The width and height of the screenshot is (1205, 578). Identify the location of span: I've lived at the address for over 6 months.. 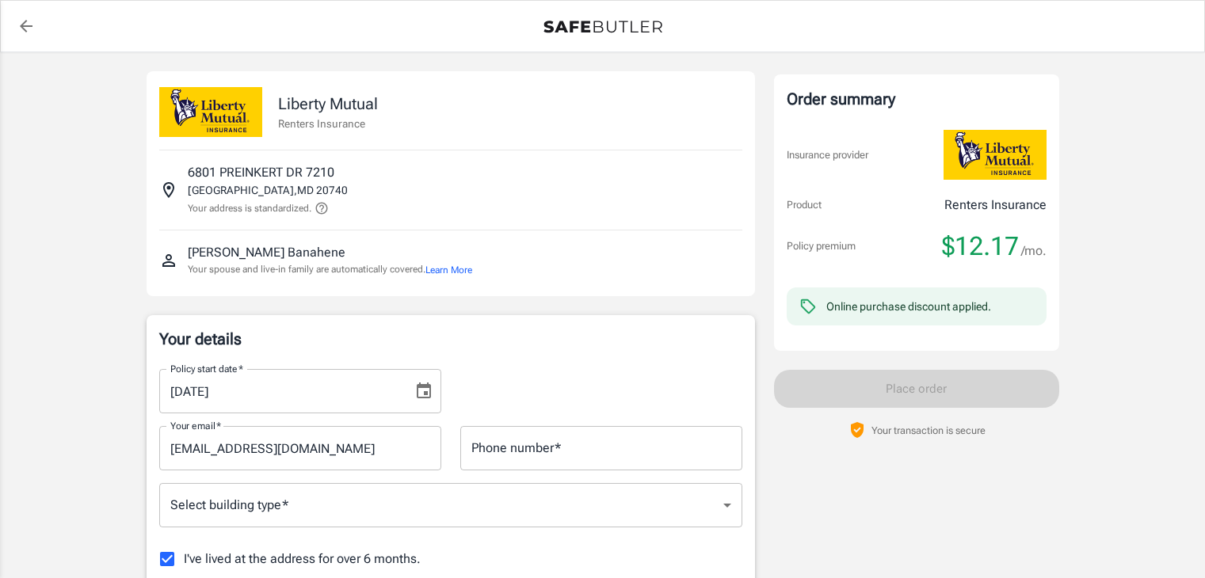
(302, 559).